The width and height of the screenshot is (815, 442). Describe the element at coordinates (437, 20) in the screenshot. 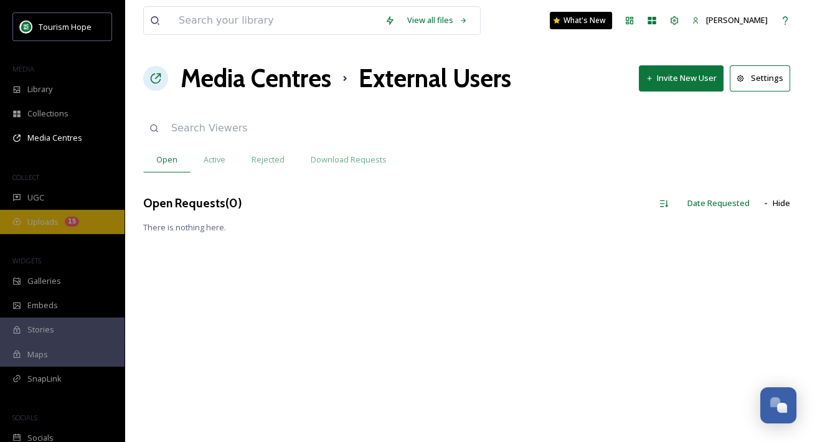

I see `a: View all files` at that location.